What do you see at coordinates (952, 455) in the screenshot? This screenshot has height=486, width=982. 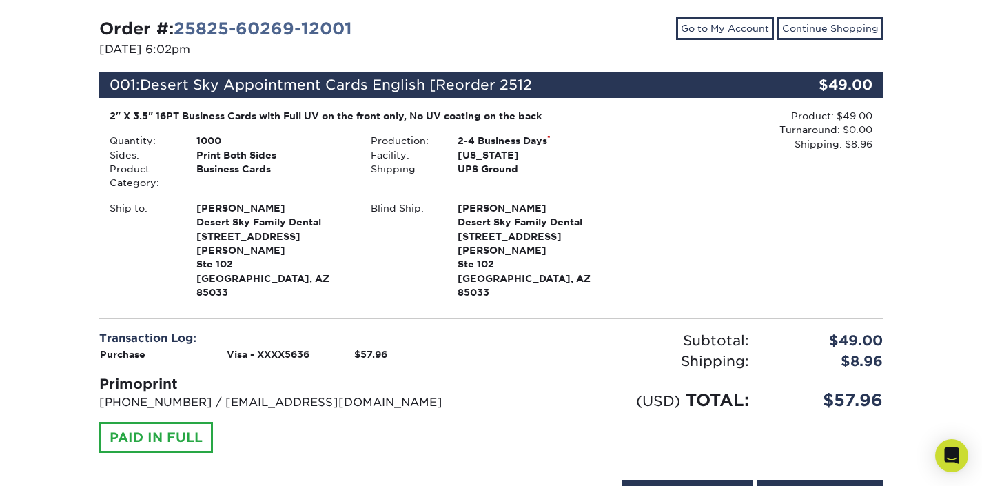 I see `div: Open Intercom Messenger` at bounding box center [952, 455].